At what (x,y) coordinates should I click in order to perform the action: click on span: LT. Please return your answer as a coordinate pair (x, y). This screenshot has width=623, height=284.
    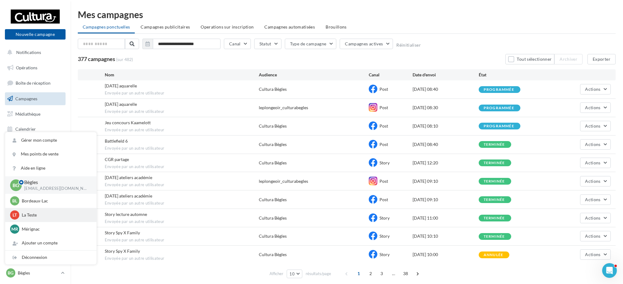
    Looking at the image, I should click on (15, 215).